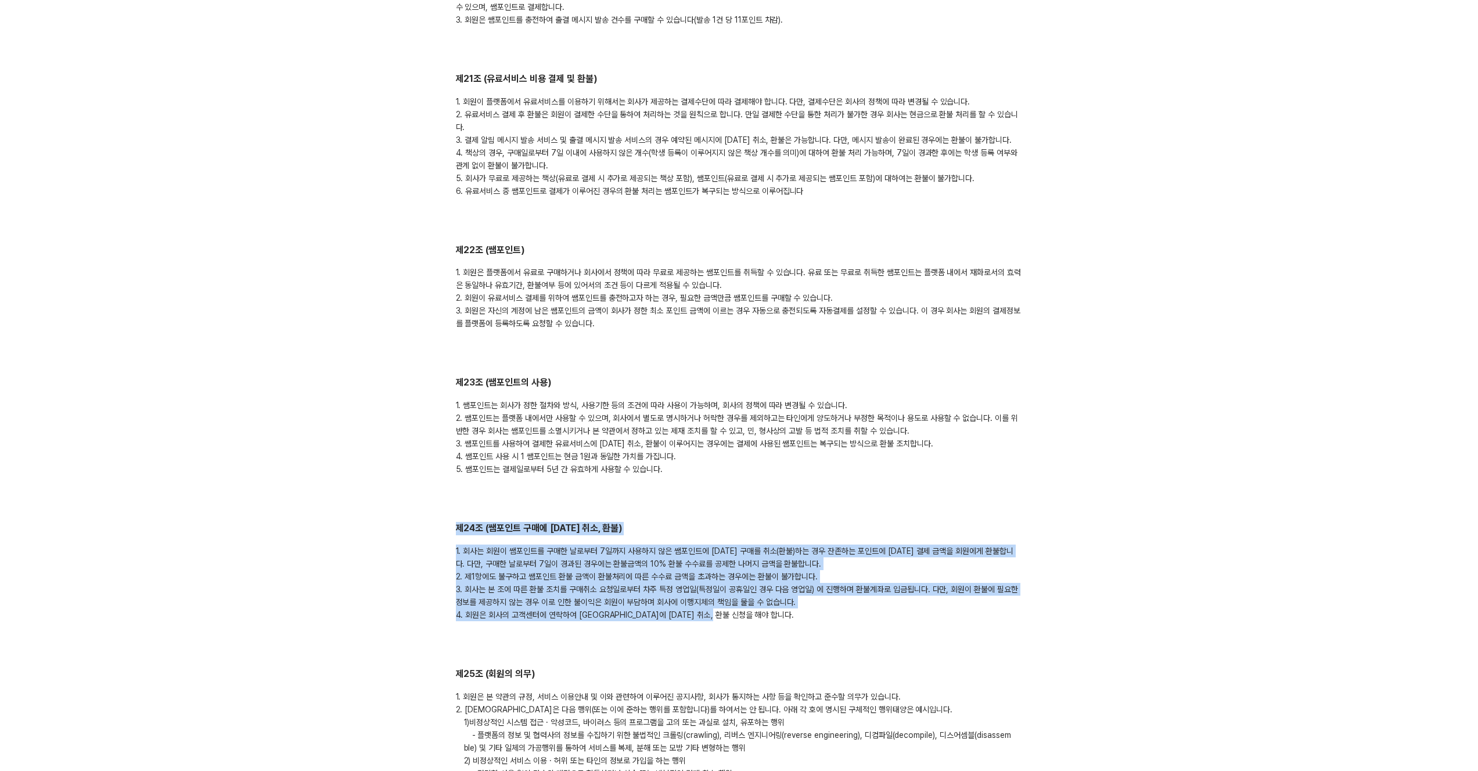  Describe the element at coordinates (739, 250) in the screenshot. I see `h2: 제22조 (쌤포인트)` at that location.